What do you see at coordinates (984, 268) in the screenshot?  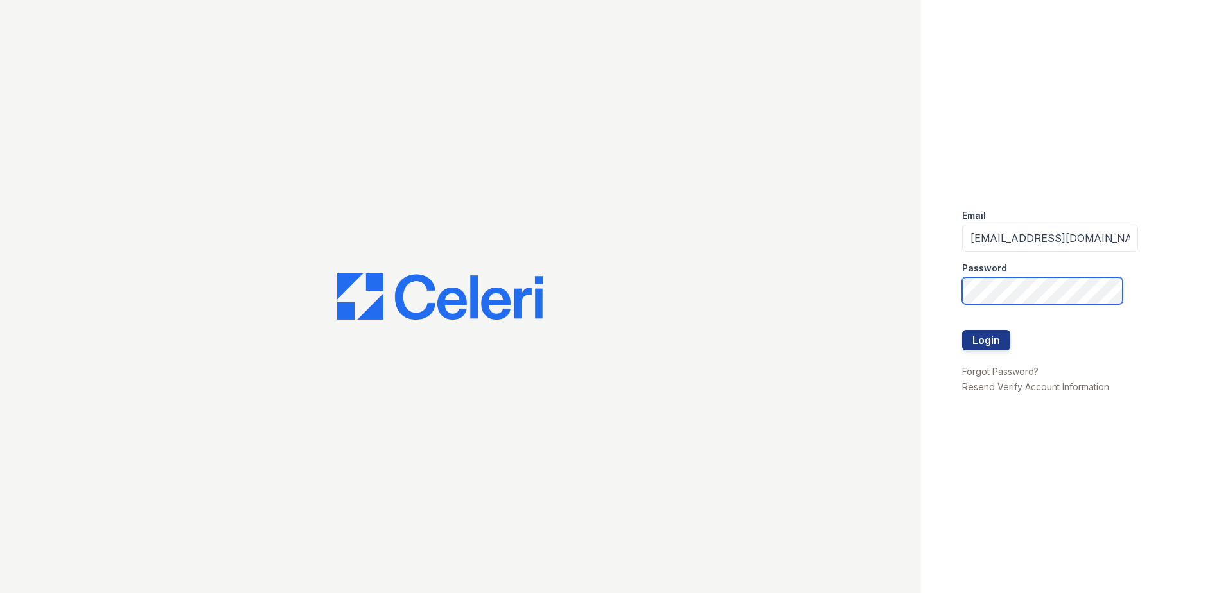 I see `label: Password` at bounding box center [984, 268].